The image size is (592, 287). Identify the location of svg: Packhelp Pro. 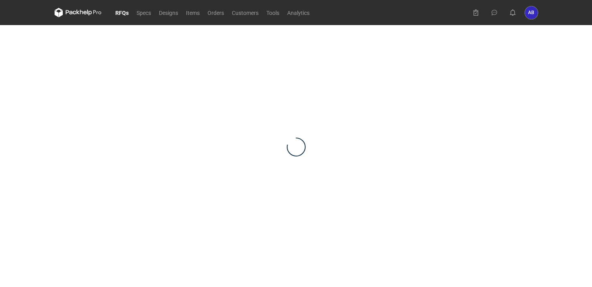
(78, 13).